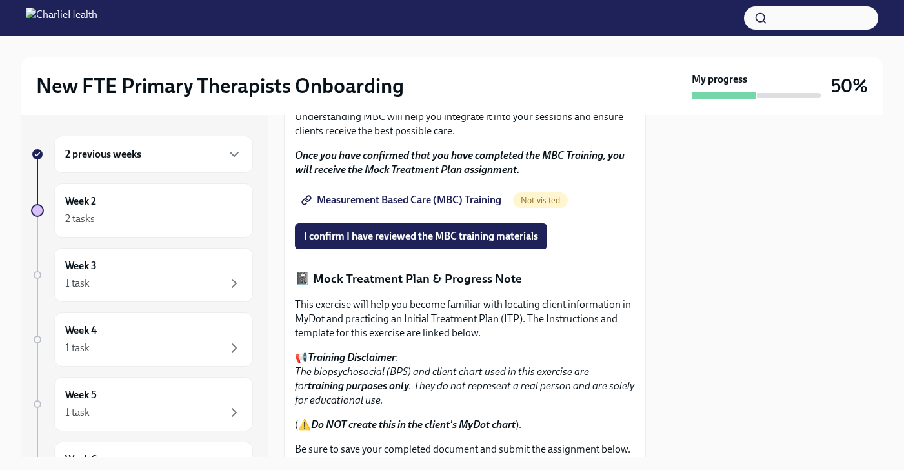 This screenshot has width=904, height=470. I want to click on strong: training purposes only, so click(358, 385).